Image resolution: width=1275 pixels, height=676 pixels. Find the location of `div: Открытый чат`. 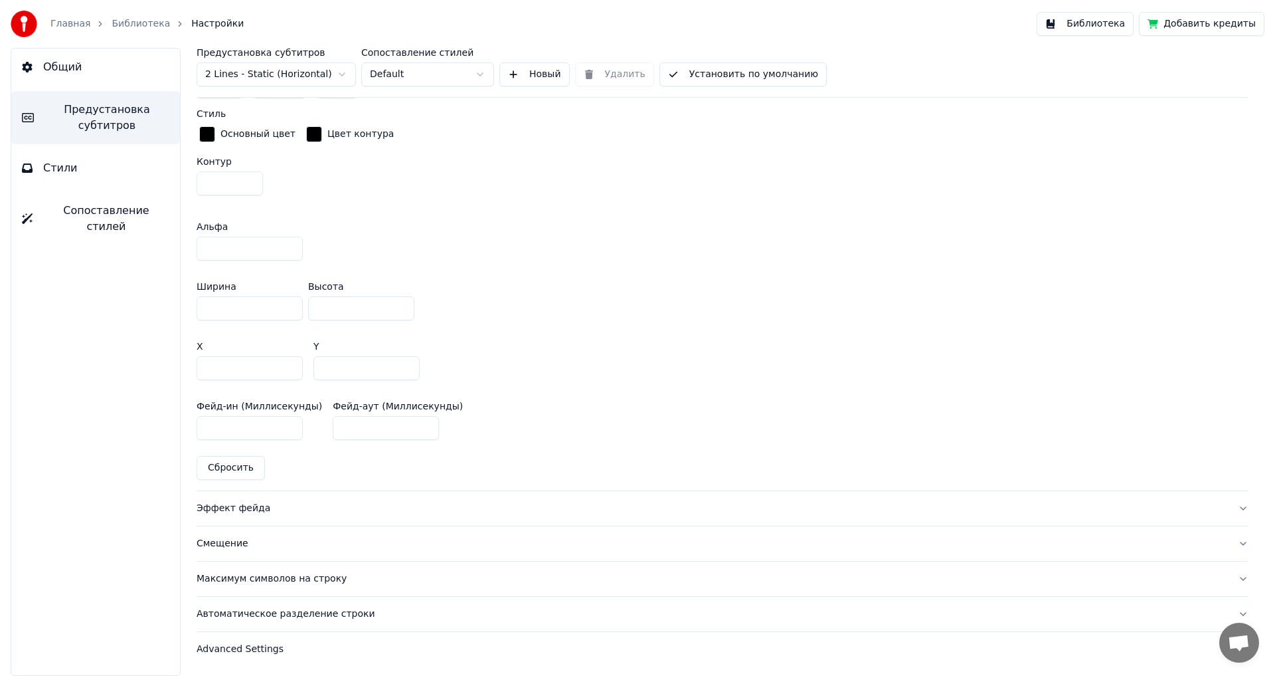

div: Открытый чат is located at coordinates (1240, 642).